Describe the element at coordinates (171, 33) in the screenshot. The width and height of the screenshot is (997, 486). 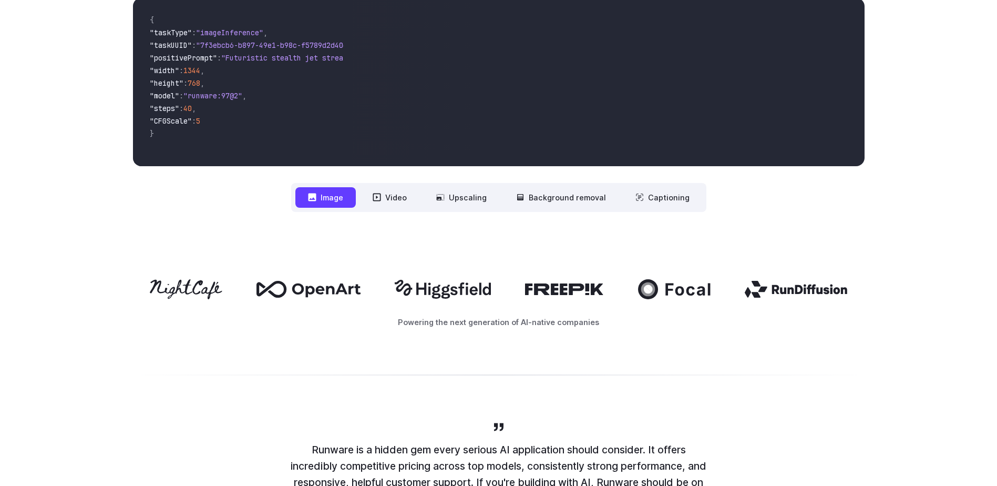
I see `span: "taskType"` at that location.